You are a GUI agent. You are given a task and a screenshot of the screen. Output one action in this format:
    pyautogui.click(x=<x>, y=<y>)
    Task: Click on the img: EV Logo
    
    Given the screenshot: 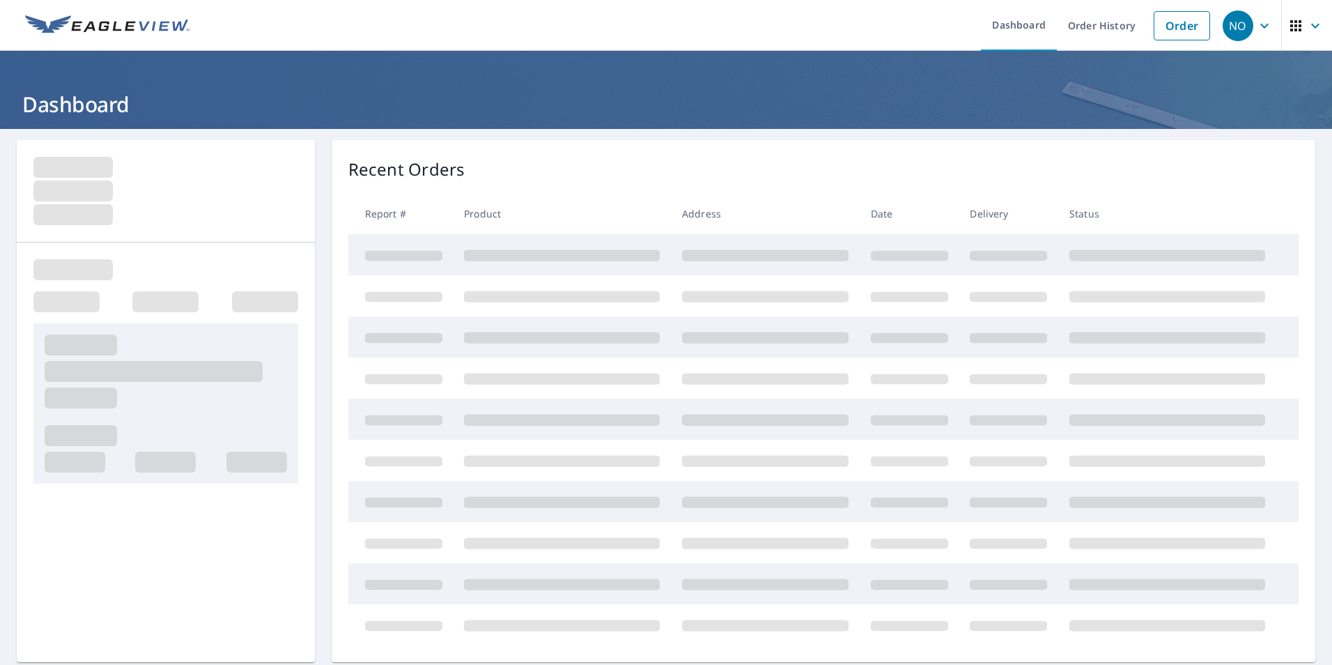 What is the action you would take?
    pyautogui.click(x=107, y=26)
    